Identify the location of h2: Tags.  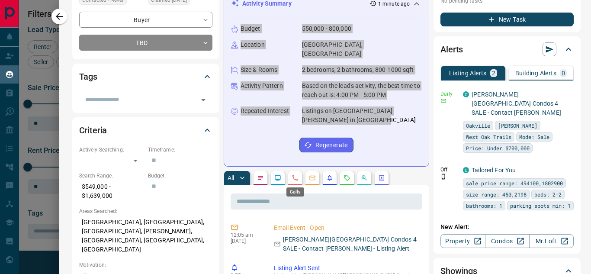
(88, 77).